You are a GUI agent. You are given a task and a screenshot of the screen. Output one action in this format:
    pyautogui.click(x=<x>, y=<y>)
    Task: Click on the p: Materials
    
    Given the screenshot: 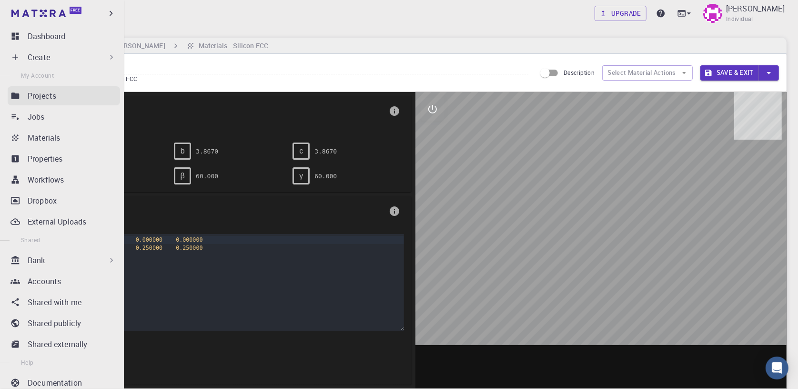 What is the action you would take?
    pyautogui.click(x=44, y=138)
    